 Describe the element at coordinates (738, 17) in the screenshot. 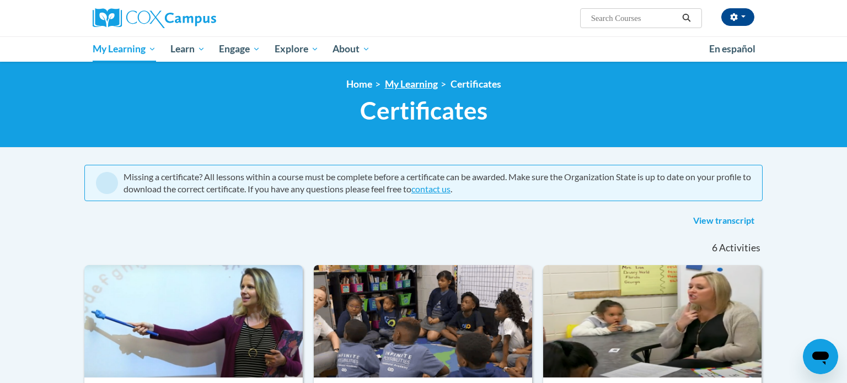

I see `button: Account Settings` at that location.